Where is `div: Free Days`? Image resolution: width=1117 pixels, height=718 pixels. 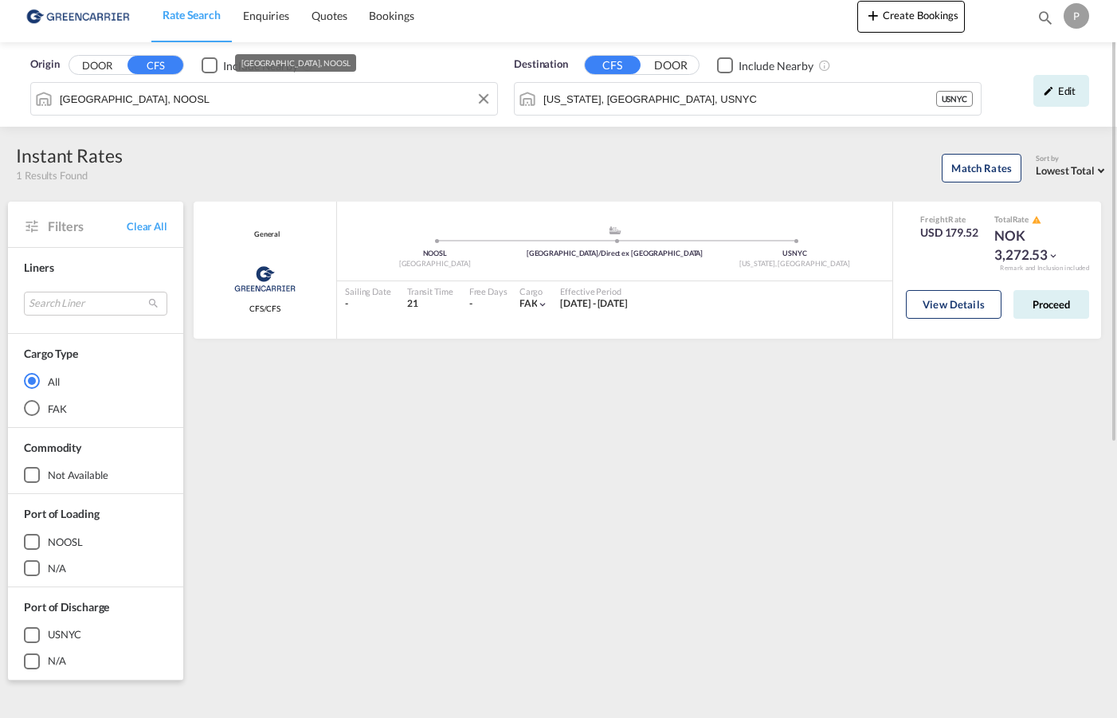 div: Free Days is located at coordinates (489, 291).